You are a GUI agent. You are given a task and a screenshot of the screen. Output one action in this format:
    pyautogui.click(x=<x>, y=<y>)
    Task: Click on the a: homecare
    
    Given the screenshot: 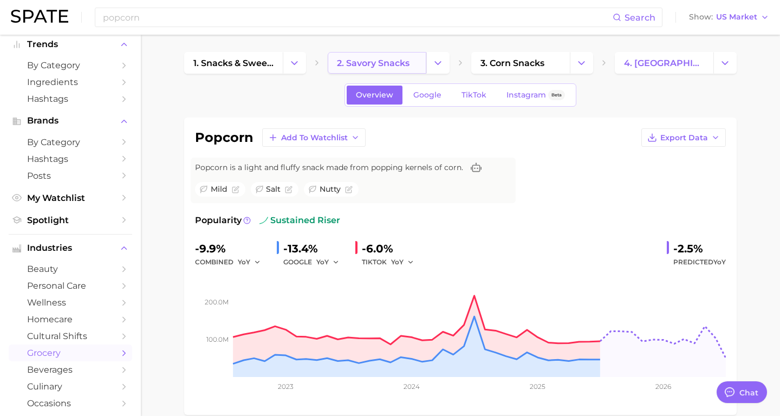 What is the action you would take?
    pyautogui.click(x=70, y=319)
    